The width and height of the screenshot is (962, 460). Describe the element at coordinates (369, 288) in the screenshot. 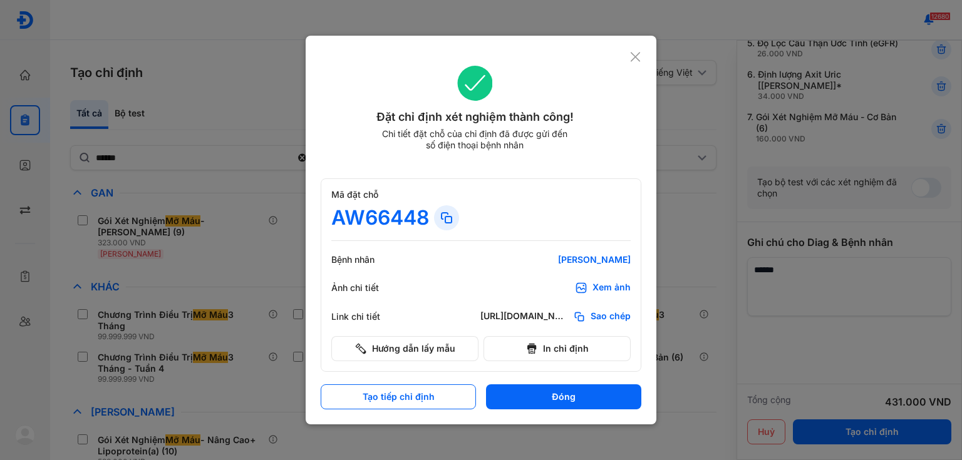

I see `div: Ảnh chi tiết` at that location.